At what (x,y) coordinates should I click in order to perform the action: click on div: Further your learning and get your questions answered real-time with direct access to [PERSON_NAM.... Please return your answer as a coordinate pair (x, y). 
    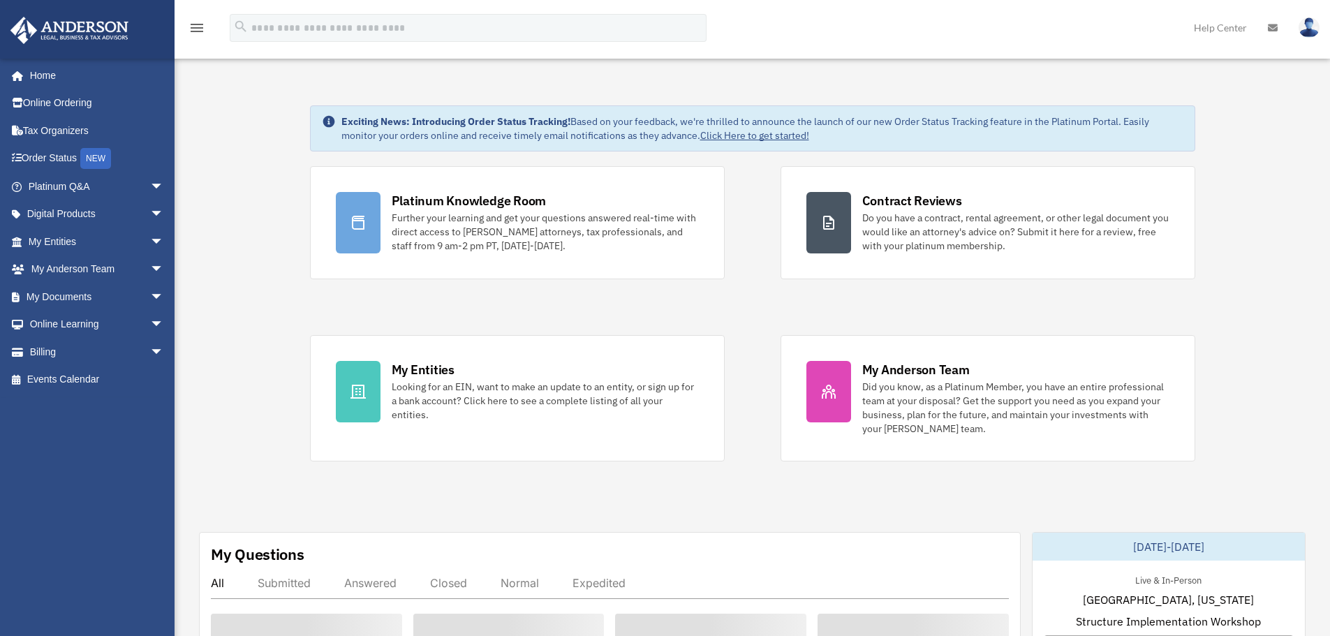
    Looking at the image, I should click on (545, 232).